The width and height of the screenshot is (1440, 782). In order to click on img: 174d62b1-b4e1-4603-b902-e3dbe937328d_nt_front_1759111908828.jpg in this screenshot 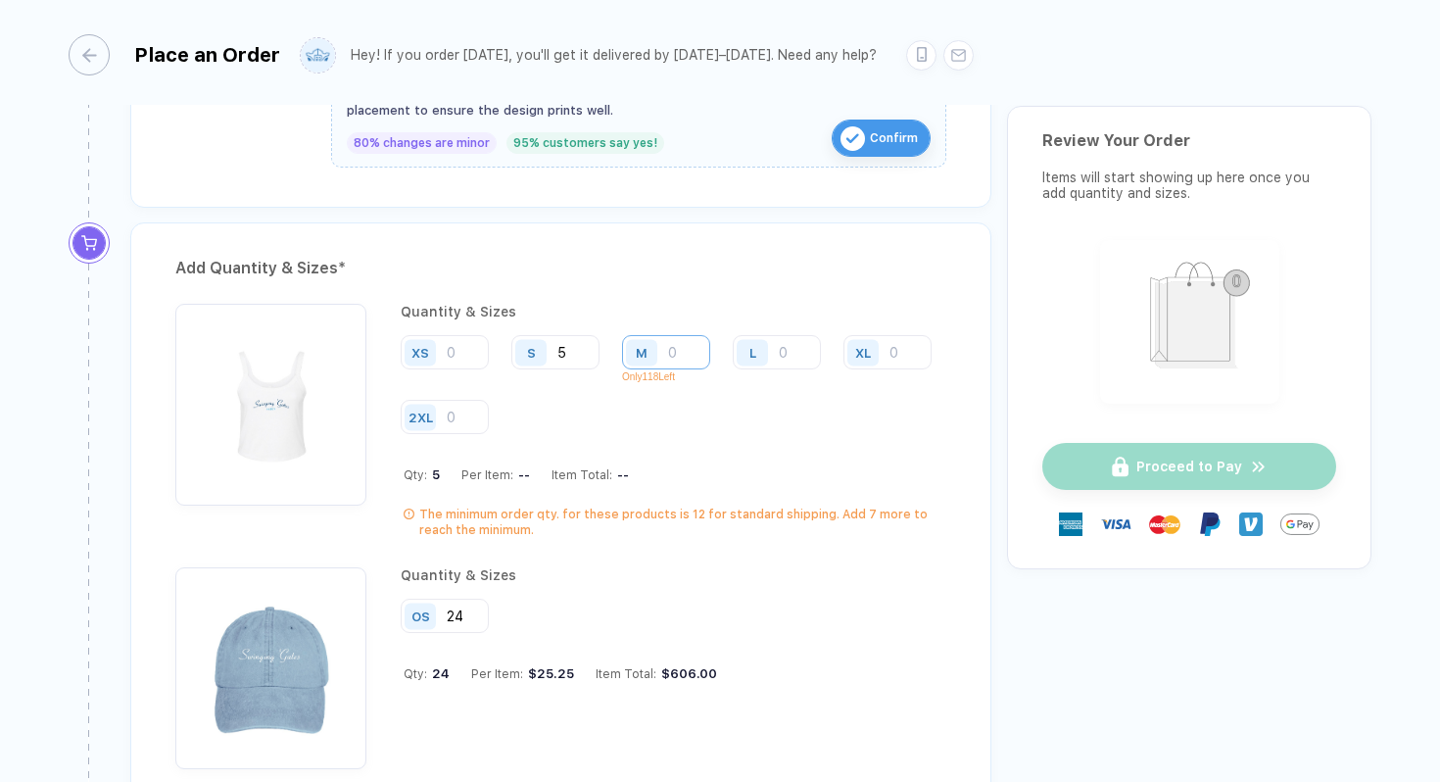, I will do `click(270, 399)`.